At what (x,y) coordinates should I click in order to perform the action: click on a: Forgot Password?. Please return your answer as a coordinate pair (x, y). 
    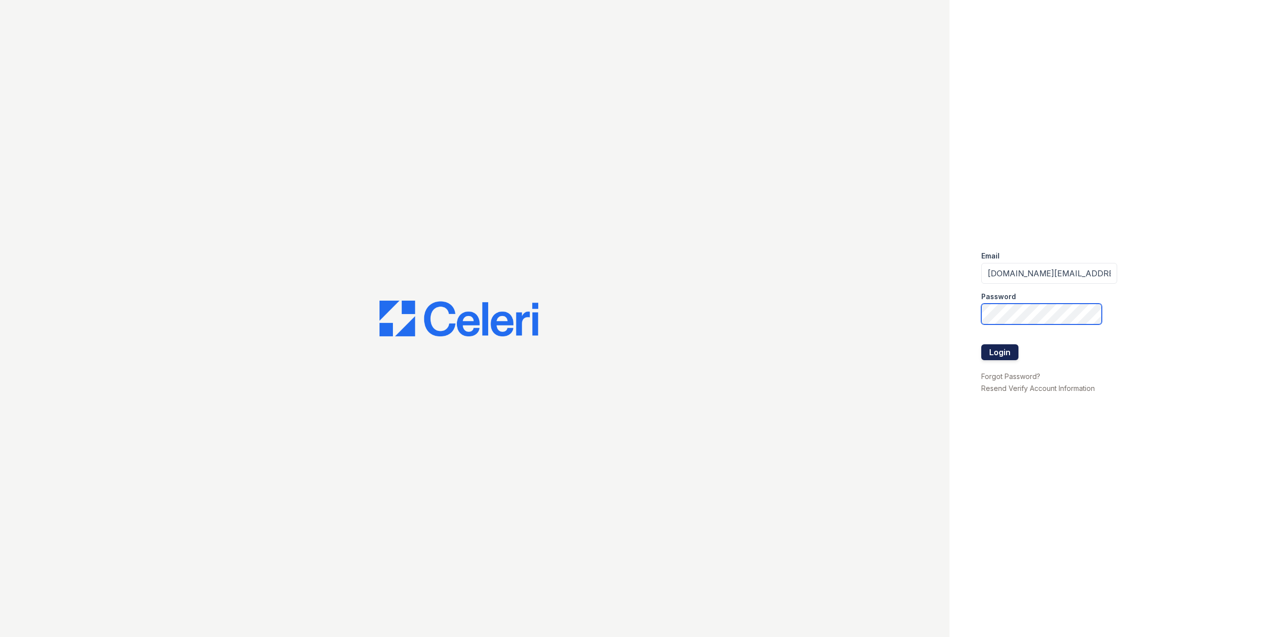
    Looking at the image, I should click on (1011, 376).